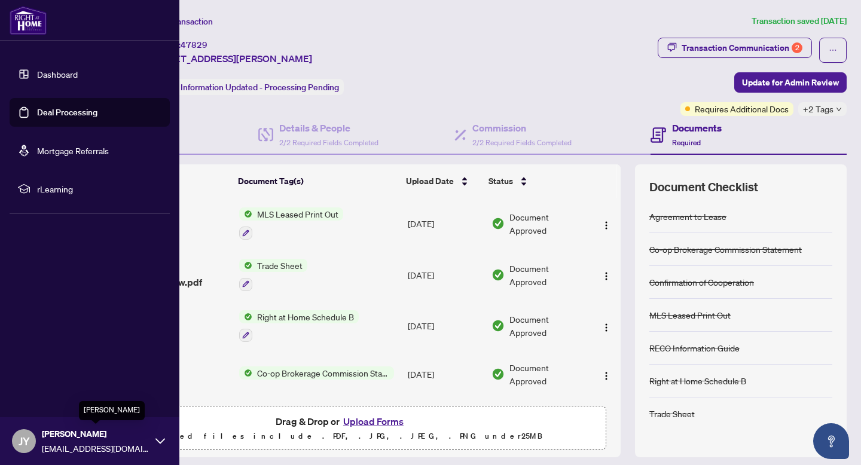 The width and height of the screenshot is (861, 465). Describe the element at coordinates (818, 109) in the screenshot. I see `span: +2 Tags` at that location.